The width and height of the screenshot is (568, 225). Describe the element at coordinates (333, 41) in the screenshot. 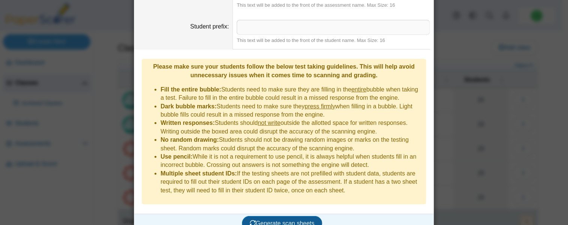

I see `div: This text will be added to the front of the student name. Max Size: 16` at that location.